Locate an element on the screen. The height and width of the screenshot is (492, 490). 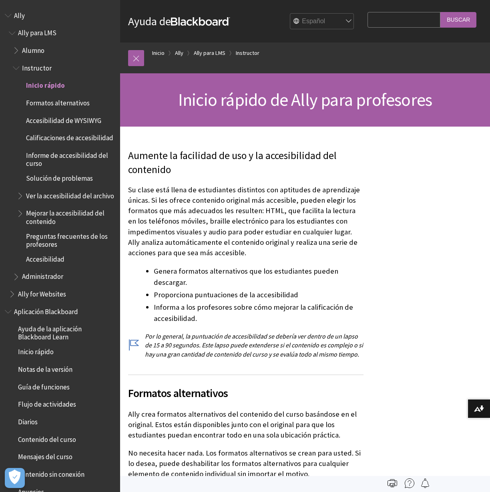
span: Ver la accesibilidad del archivo is located at coordinates (70, 194).